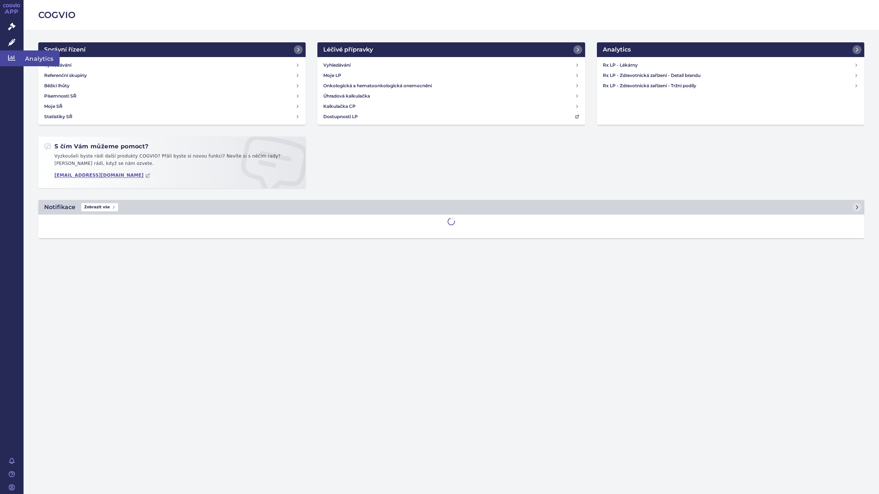  Describe the element at coordinates (348, 50) in the screenshot. I see `h2: Léčivé přípravky` at that location.